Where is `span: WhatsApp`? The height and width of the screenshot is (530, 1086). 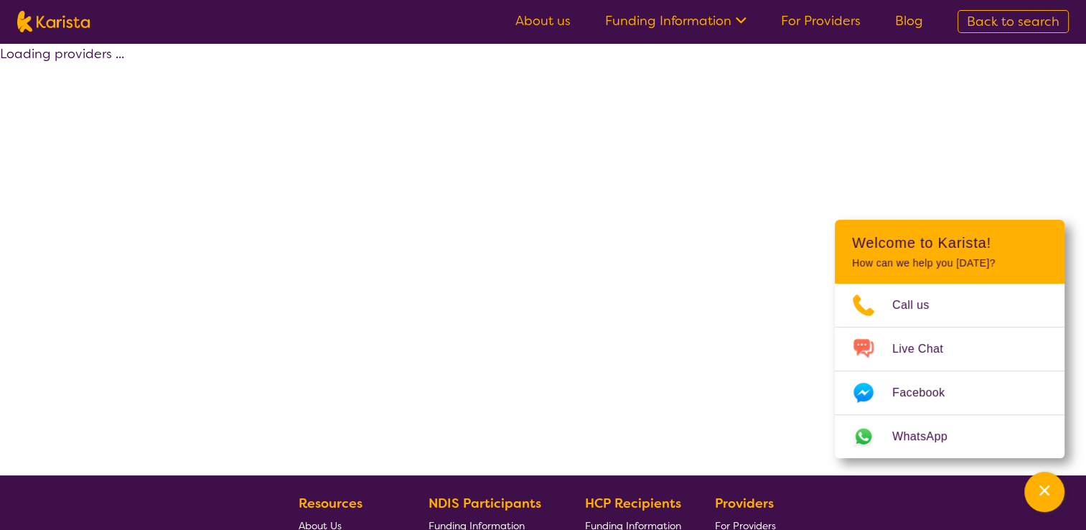 span: WhatsApp is located at coordinates (928, 436).